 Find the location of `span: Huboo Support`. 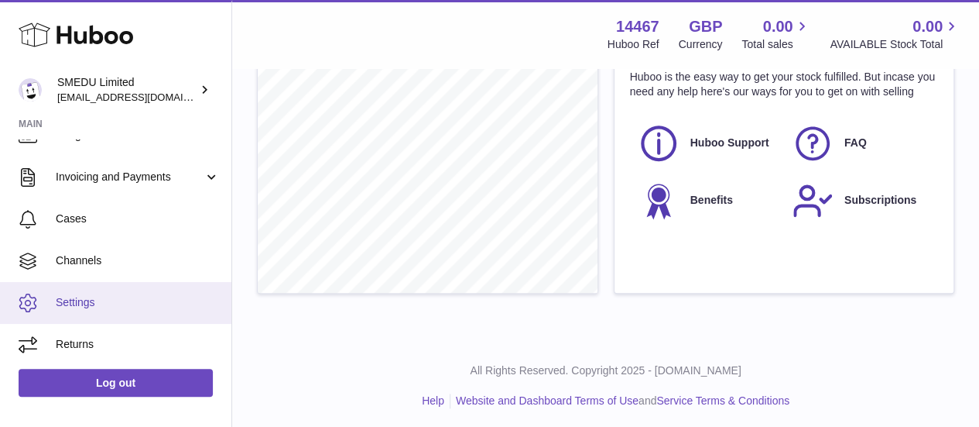

span: Huboo Support is located at coordinates (730, 142).